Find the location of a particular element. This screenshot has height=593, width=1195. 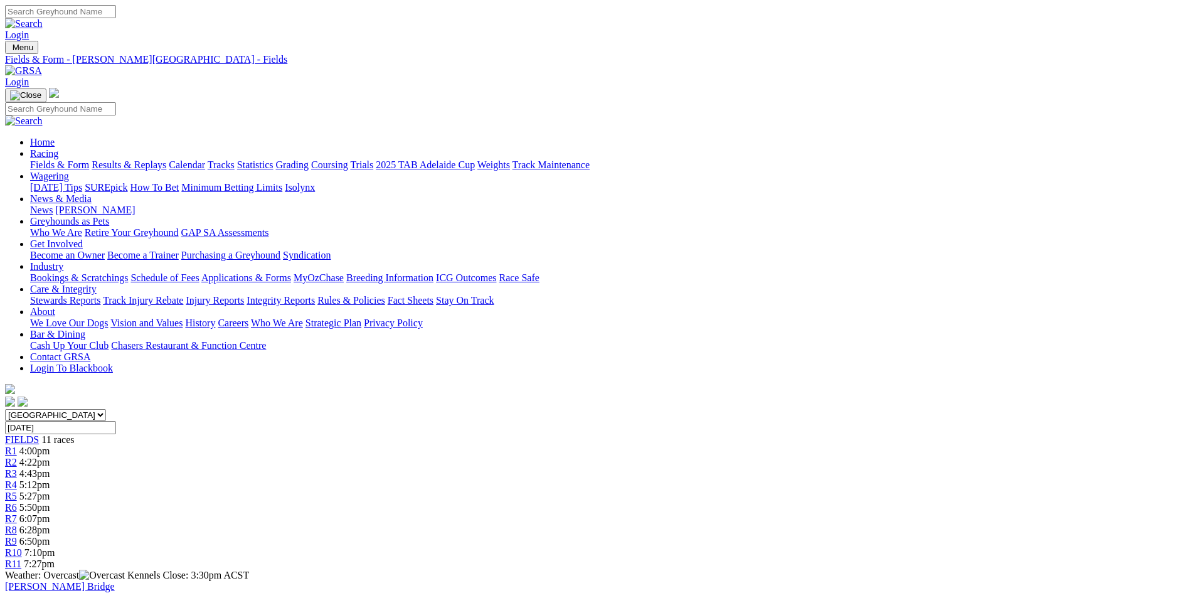

a: Minimum Betting Limits is located at coordinates (232, 187).